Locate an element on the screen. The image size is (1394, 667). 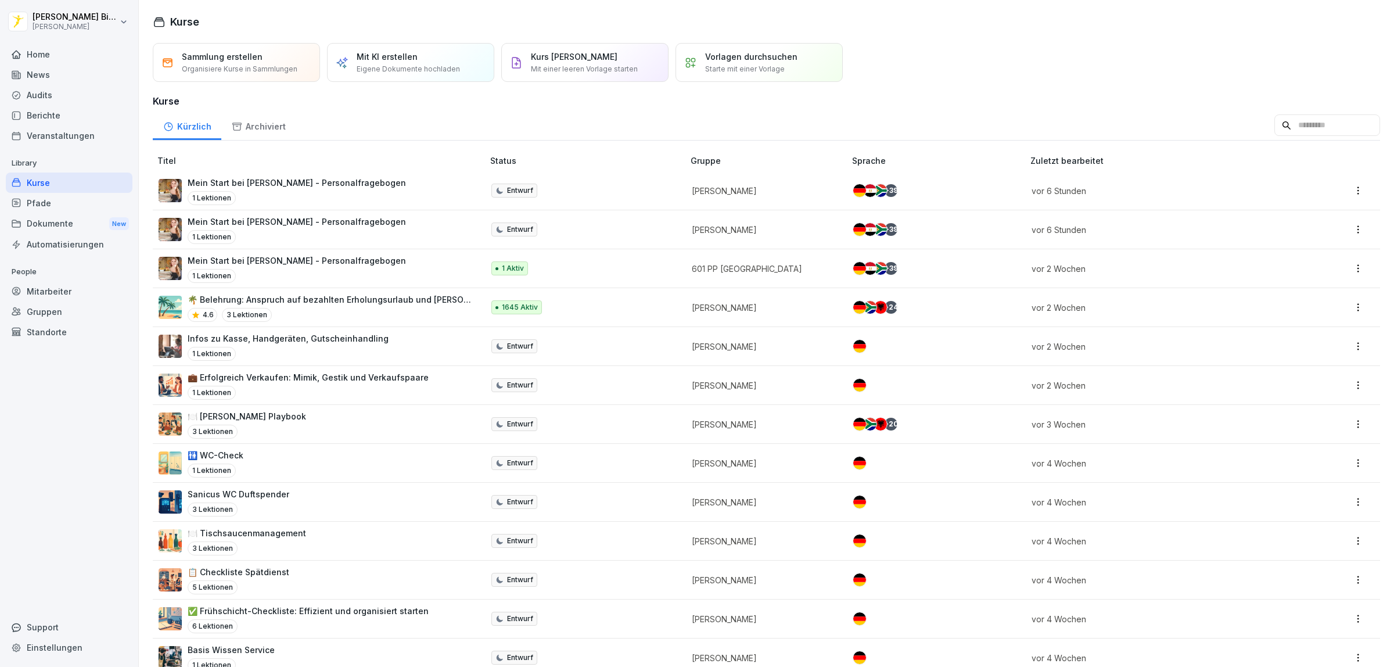
p: Sanicus WC Duftspender is located at coordinates (238, 494).